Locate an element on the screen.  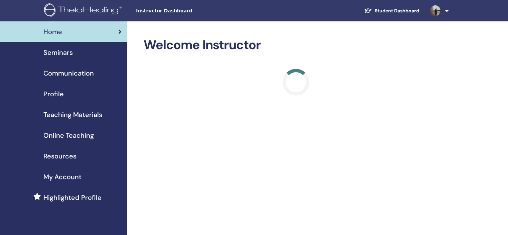
span: Profile is located at coordinates (53, 94).